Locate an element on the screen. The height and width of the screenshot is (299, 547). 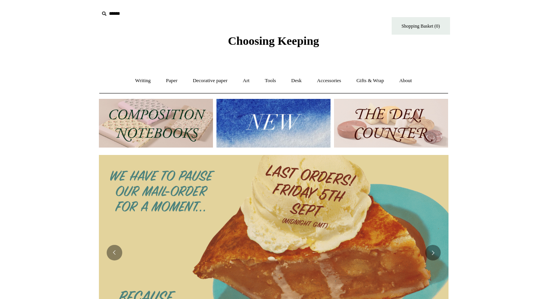
img: The Deli Counter is located at coordinates (391, 123).